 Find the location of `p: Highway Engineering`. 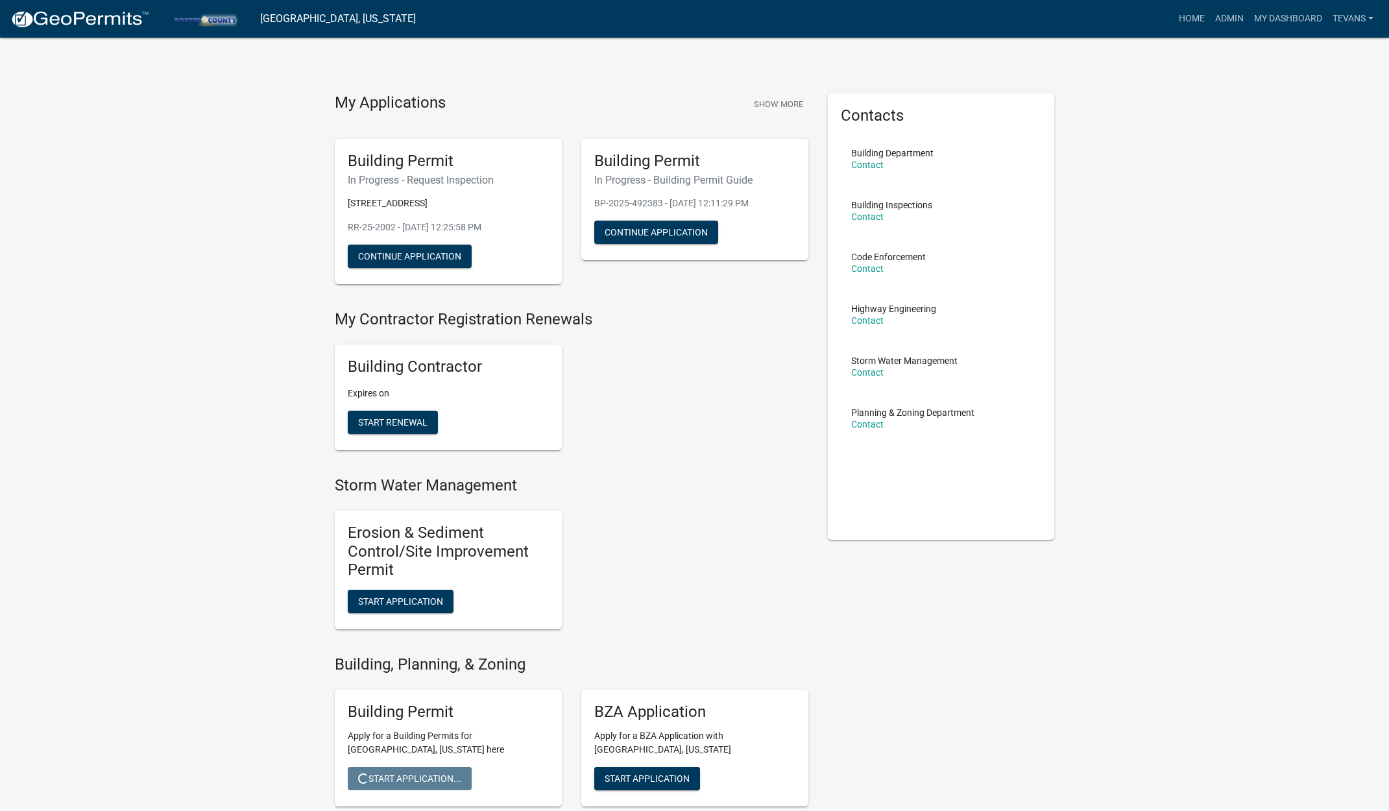

p: Highway Engineering is located at coordinates (894, 309).